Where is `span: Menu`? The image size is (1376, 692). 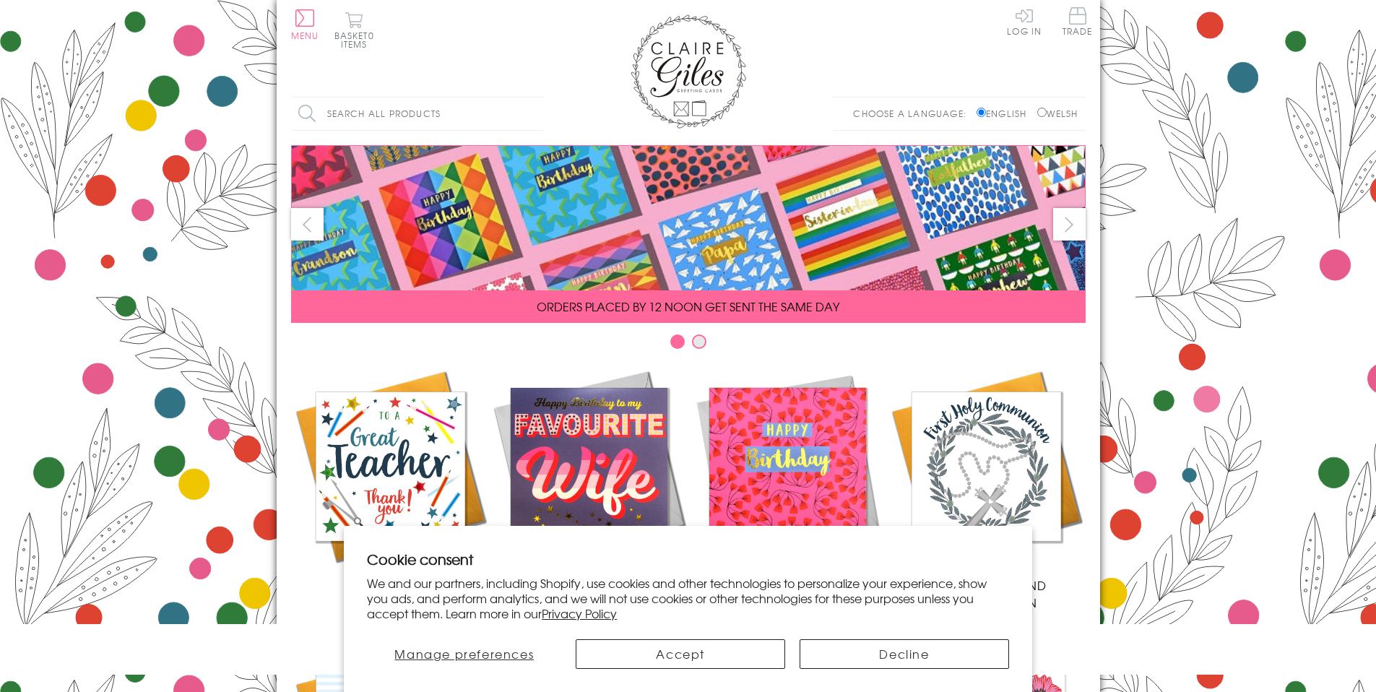
span: Menu is located at coordinates (305, 35).